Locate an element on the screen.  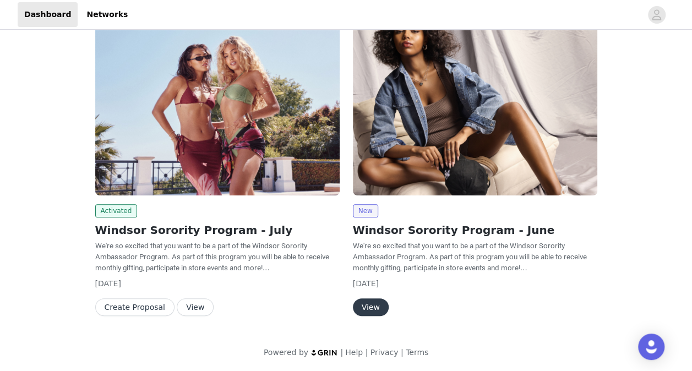
span: New is located at coordinates (366, 211).